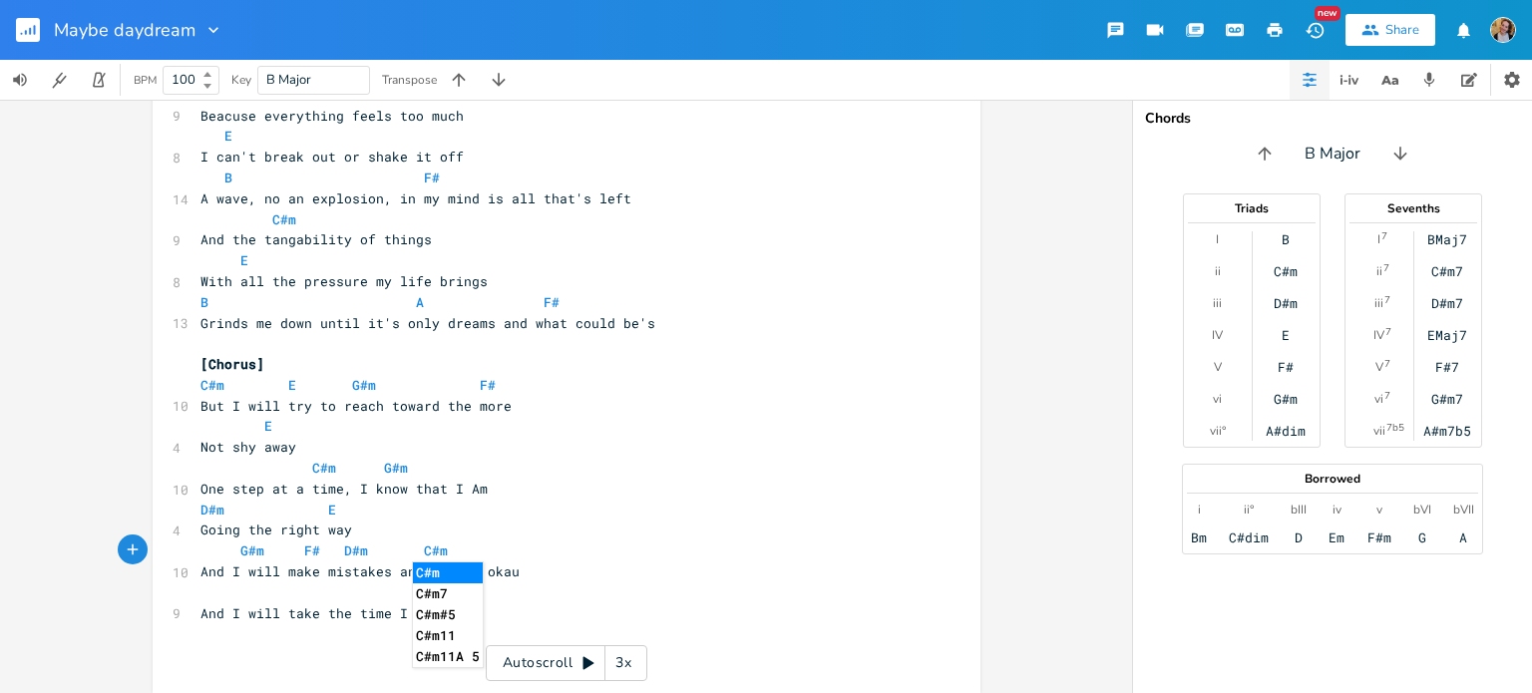 This screenshot has width=1532, height=693. Describe the element at coordinates (1337, 538) in the screenshot. I see `div: Em` at that location.